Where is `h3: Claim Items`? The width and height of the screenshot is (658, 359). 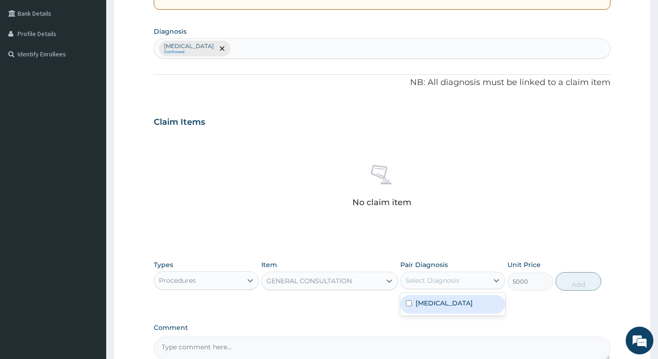 h3: Claim Items is located at coordinates (179, 122).